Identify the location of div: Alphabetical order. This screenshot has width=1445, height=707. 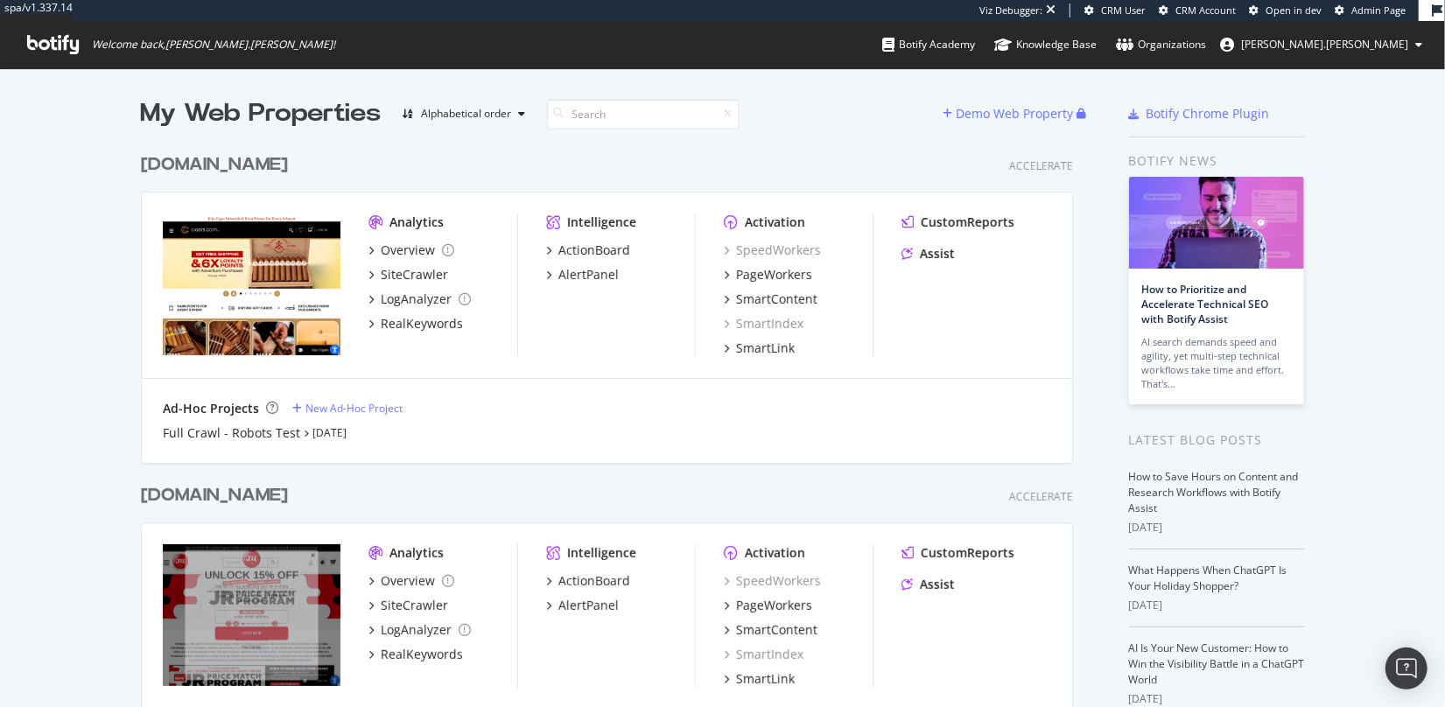
(466, 114).